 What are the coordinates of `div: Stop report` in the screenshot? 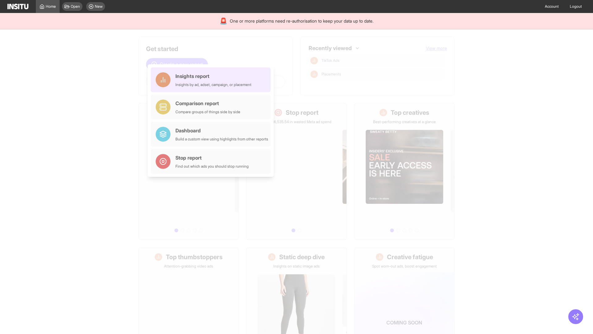 It's located at (212, 157).